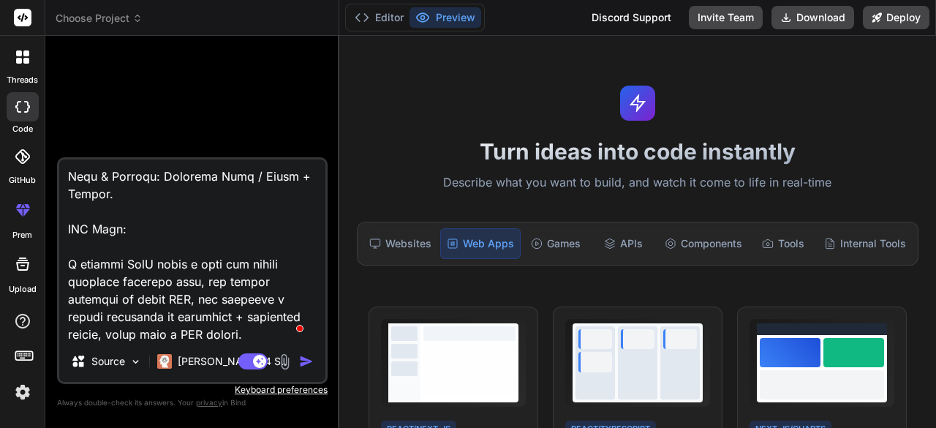 The image size is (936, 428). What do you see at coordinates (23, 129) in the screenshot?
I see `label: code` at bounding box center [23, 129].